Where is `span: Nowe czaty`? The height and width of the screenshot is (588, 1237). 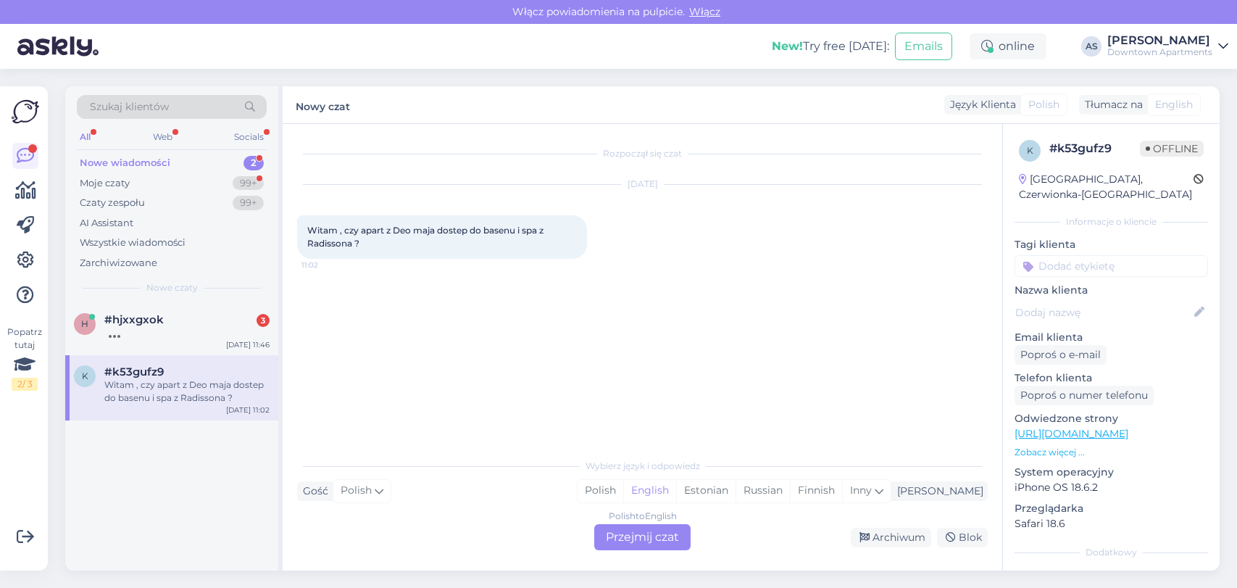
span: Nowe czaty is located at coordinates (172, 288).